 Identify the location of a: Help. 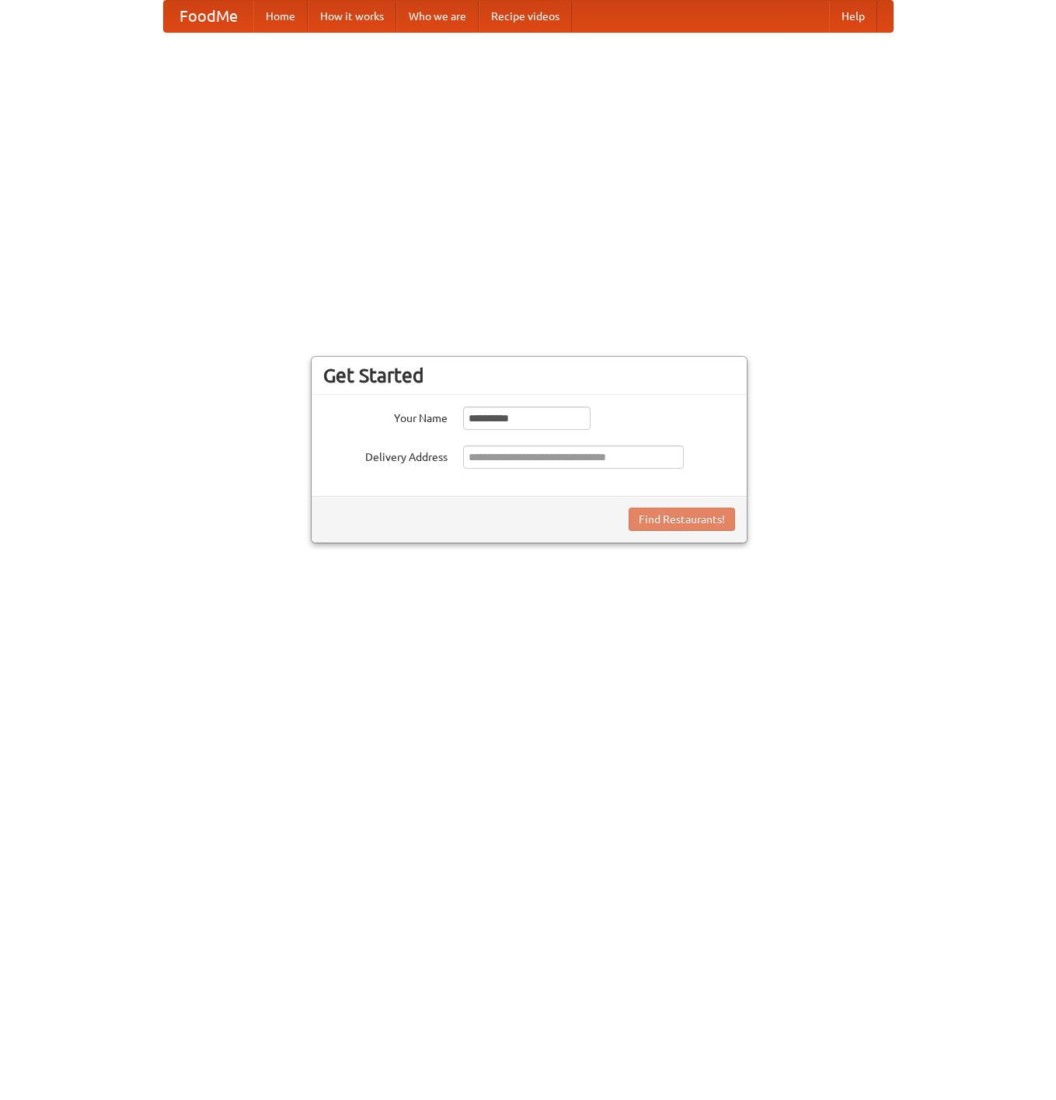
(853, 16).